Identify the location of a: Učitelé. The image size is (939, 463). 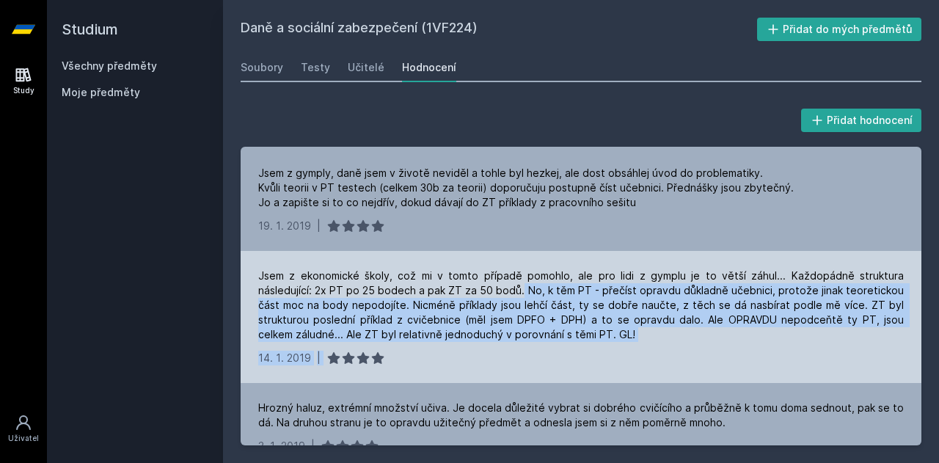
(366, 67).